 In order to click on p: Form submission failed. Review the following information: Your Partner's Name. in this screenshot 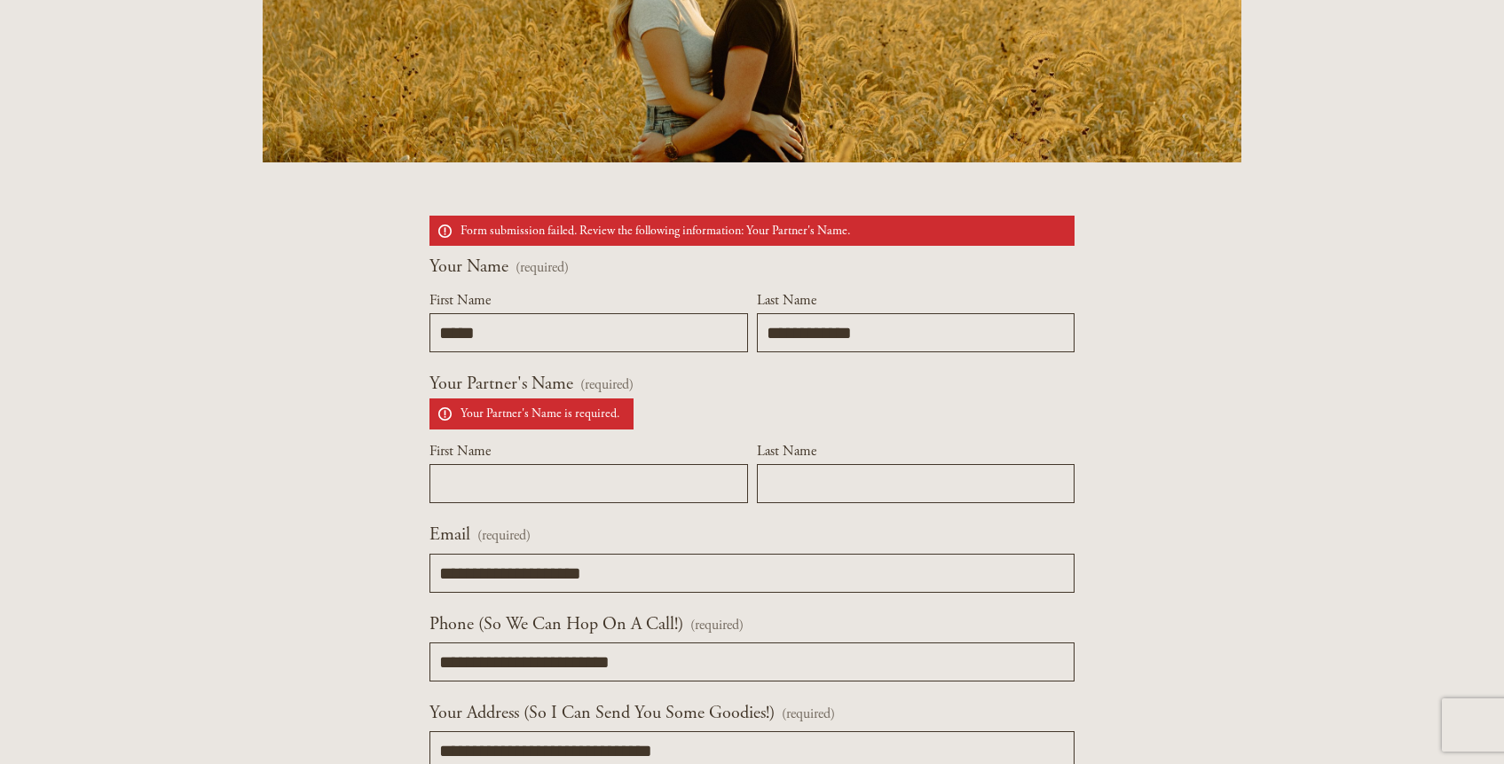, I will do `click(751, 231)`.